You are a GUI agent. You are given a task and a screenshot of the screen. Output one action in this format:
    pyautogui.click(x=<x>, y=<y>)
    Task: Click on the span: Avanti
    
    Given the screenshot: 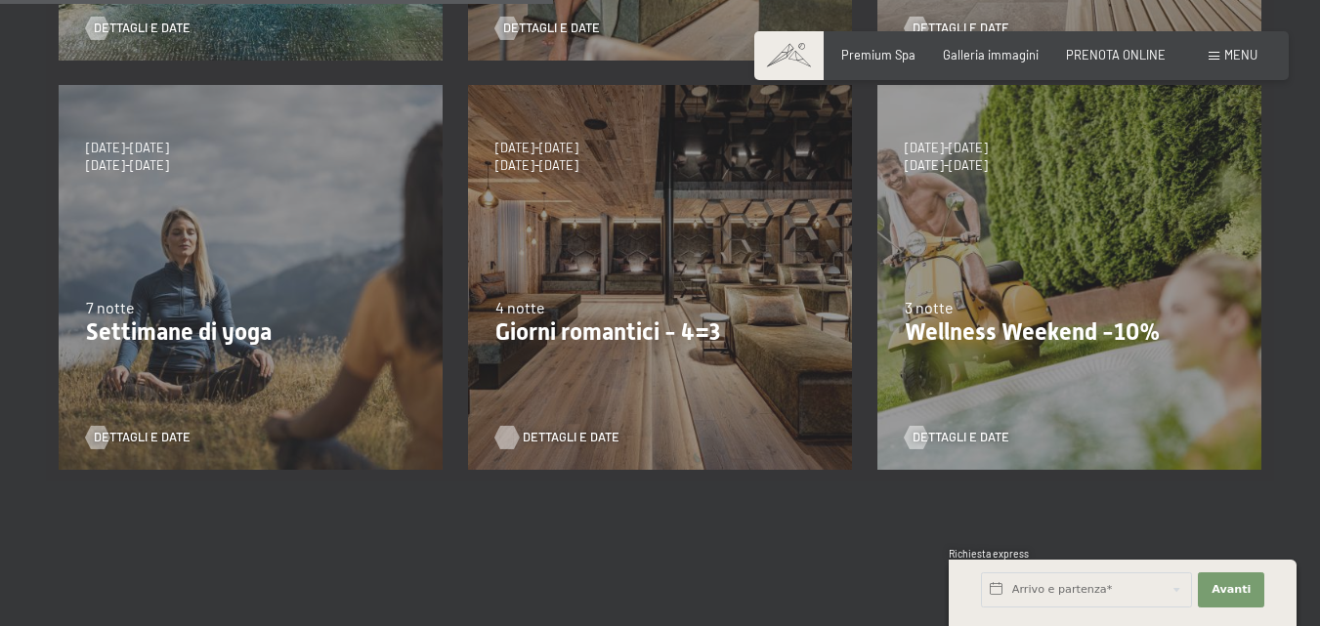 What is the action you would take?
    pyautogui.click(x=1231, y=590)
    